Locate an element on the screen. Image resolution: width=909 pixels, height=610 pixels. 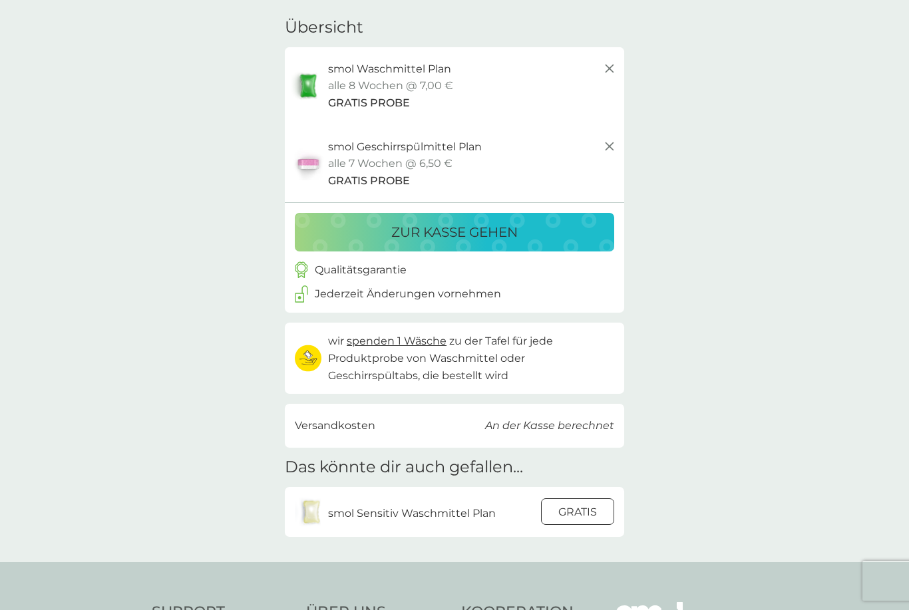
p: GRATIS is located at coordinates (577, 512).